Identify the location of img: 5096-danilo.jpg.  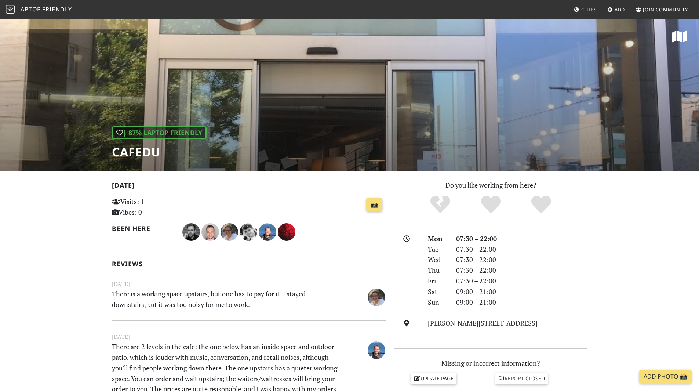
(210, 232).